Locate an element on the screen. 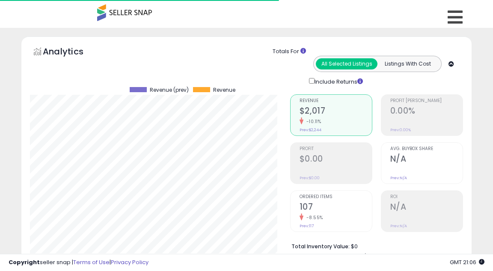  span: 2025-10-9 21:06 GMT is located at coordinates (467, 262).